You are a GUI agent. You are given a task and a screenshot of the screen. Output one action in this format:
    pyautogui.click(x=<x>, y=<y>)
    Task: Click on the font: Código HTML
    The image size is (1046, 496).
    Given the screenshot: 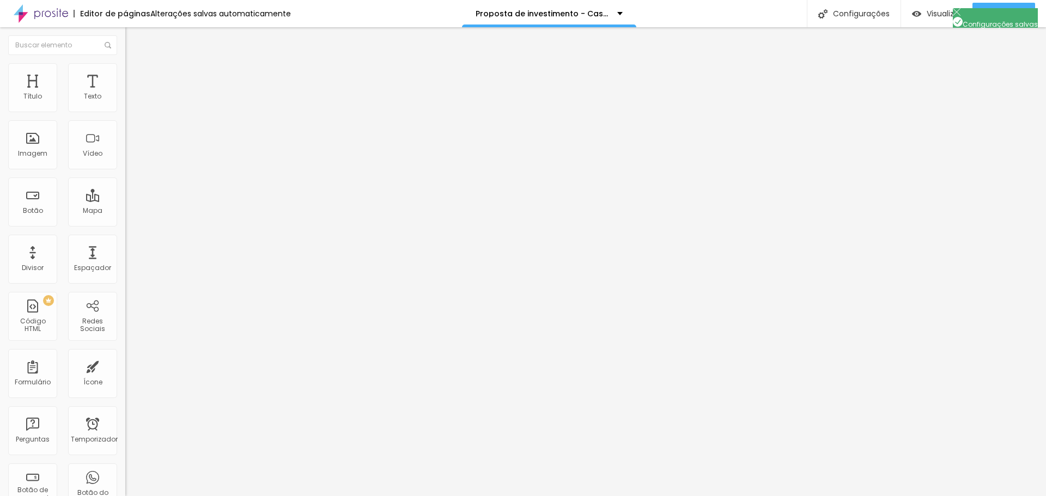 What is the action you would take?
    pyautogui.click(x=33, y=325)
    